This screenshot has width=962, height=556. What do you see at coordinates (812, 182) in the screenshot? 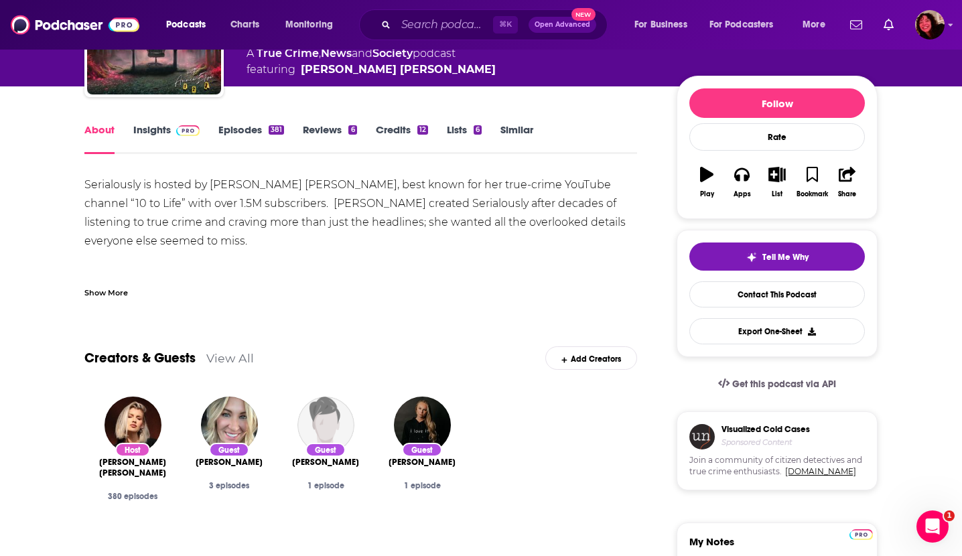
I see `button: Bookmark` at bounding box center [812, 182].